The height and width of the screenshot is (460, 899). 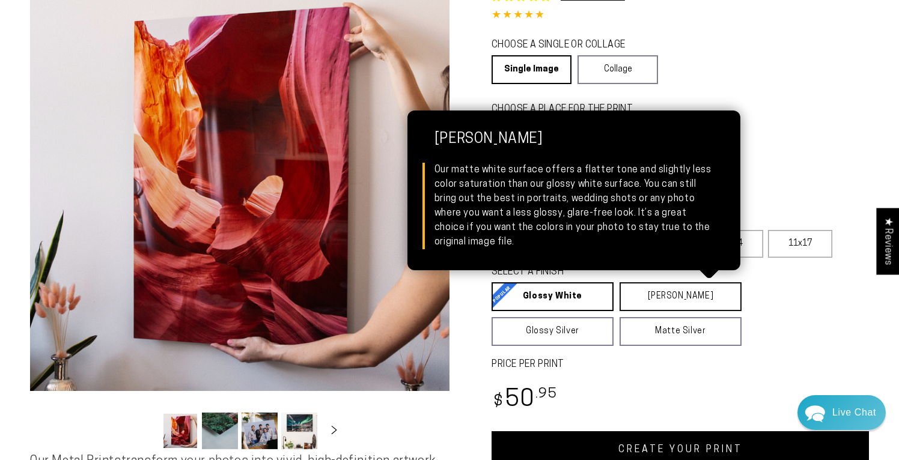 What do you see at coordinates (680, 332) in the screenshot?
I see `a: Matte Silver` at bounding box center [680, 332].